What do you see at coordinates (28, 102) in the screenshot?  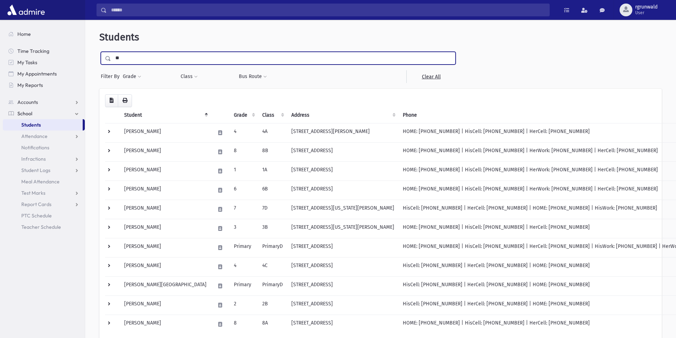 I see `span: Accounts` at bounding box center [28, 102].